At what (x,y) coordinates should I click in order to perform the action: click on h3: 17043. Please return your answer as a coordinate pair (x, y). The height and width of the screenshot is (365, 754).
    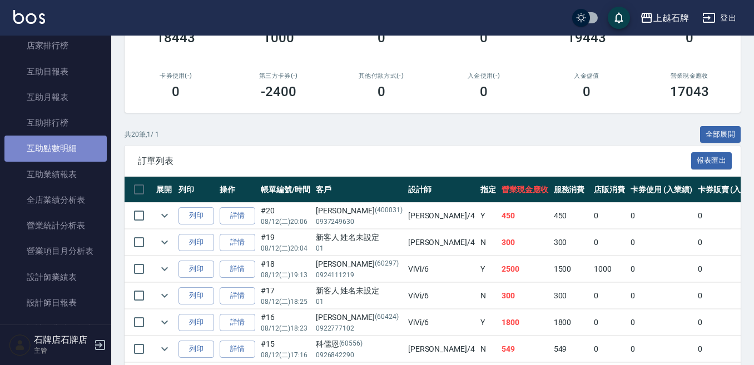
    Looking at the image, I should click on (690, 92).